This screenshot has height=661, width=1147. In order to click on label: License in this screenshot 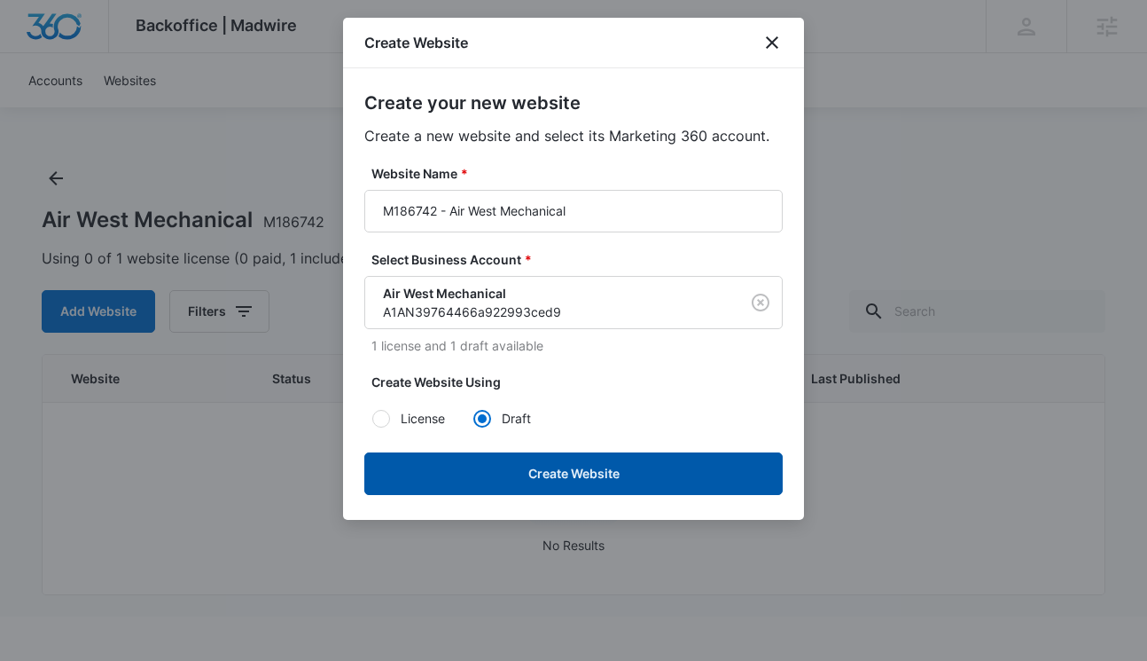, I will do `click(422, 418)`.